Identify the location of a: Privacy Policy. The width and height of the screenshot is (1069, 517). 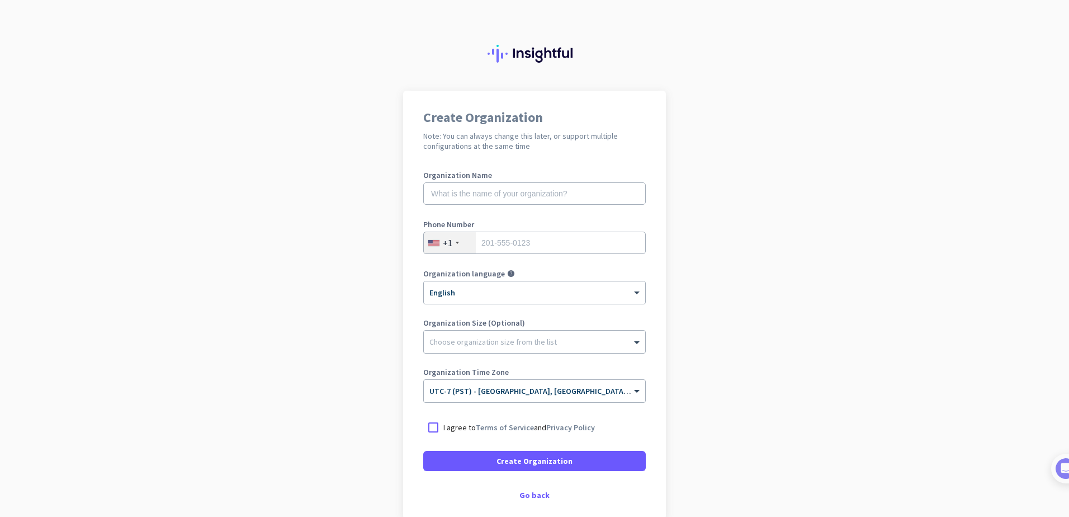
(570, 427).